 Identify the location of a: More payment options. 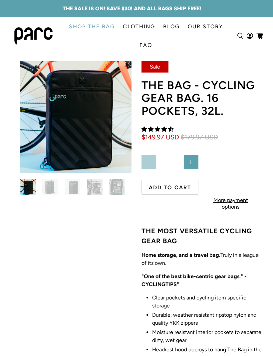
(231, 206).